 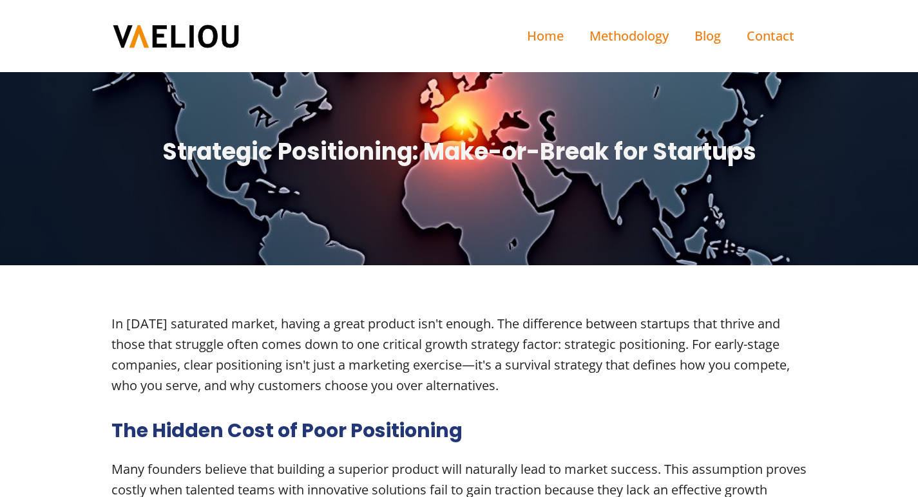 What do you see at coordinates (287, 431) in the screenshot?
I see `h2: The Hidden Cost of Poor Positioning` at bounding box center [287, 431].